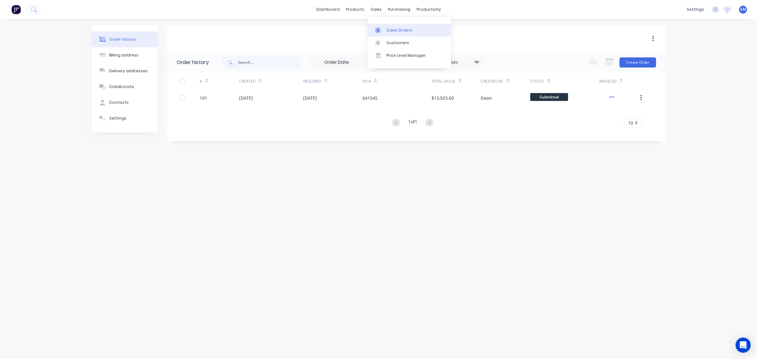  What do you see at coordinates (16, 9) in the screenshot?
I see `img: Factory` at bounding box center [16, 9].